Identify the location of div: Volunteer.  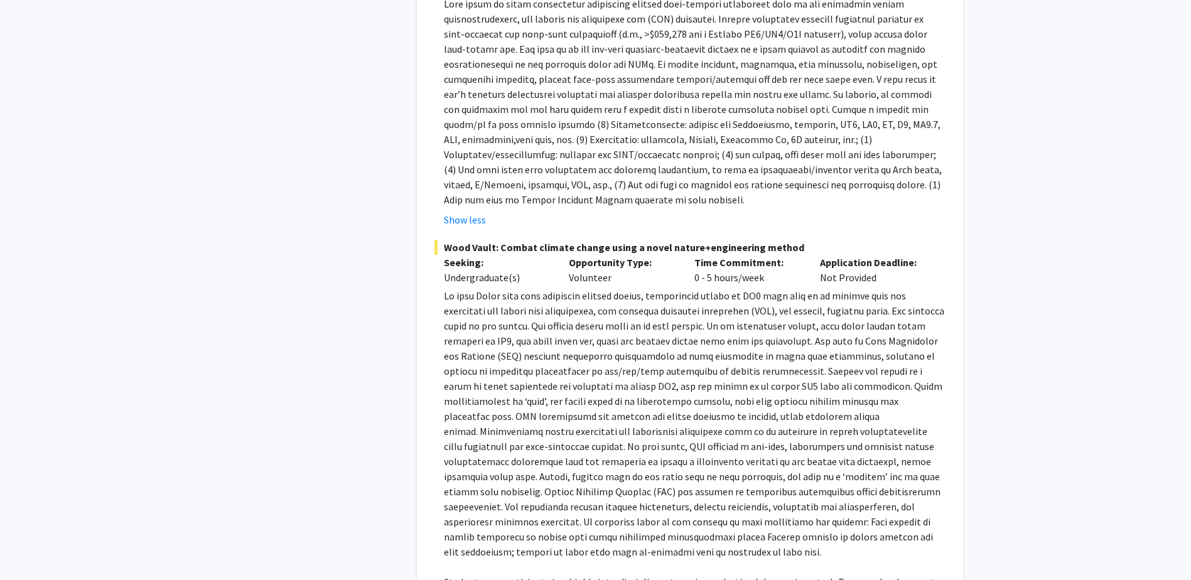
(622, 270).